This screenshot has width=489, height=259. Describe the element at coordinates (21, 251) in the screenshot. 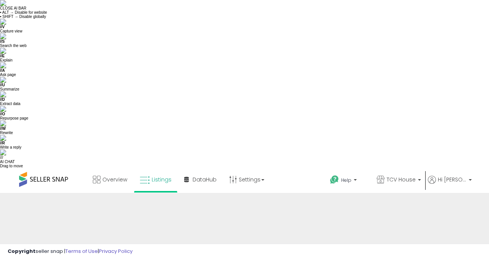

I see `strong: Copyright` at that location.